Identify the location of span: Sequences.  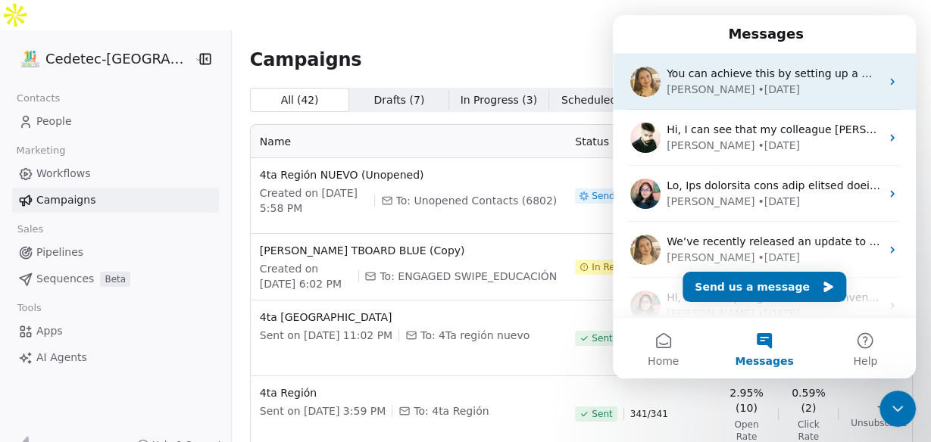
(65, 279).